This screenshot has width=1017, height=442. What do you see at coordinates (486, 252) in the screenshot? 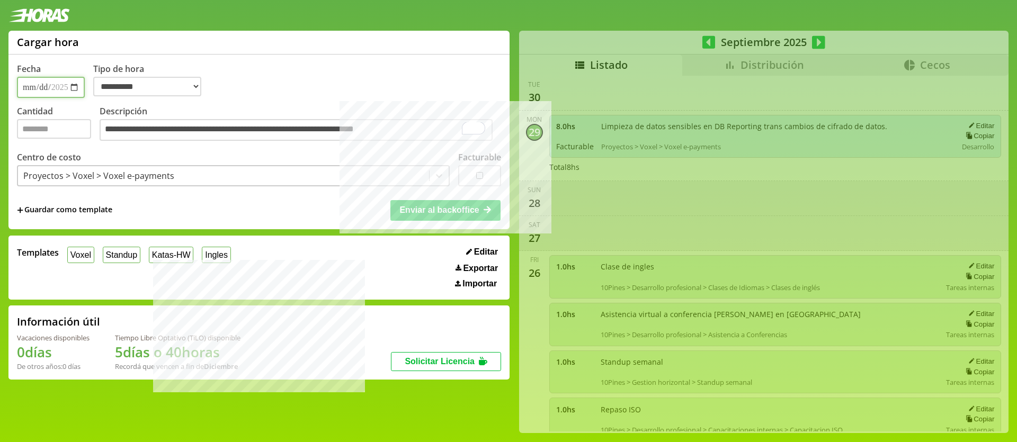
I see `span: Editar` at bounding box center [486, 252].